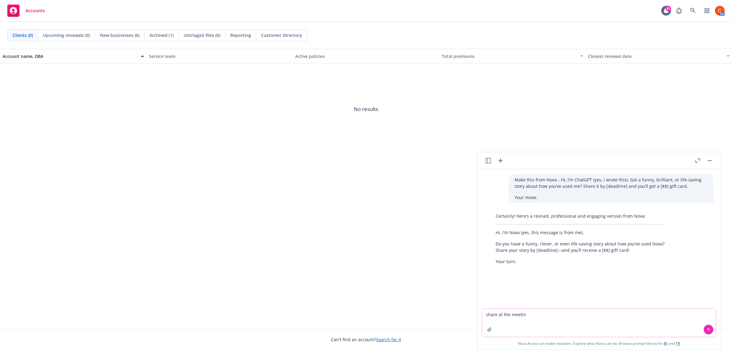 This screenshot has height=350, width=732. Describe the element at coordinates (26, 11) in the screenshot. I see `a: Accounts` at that location.